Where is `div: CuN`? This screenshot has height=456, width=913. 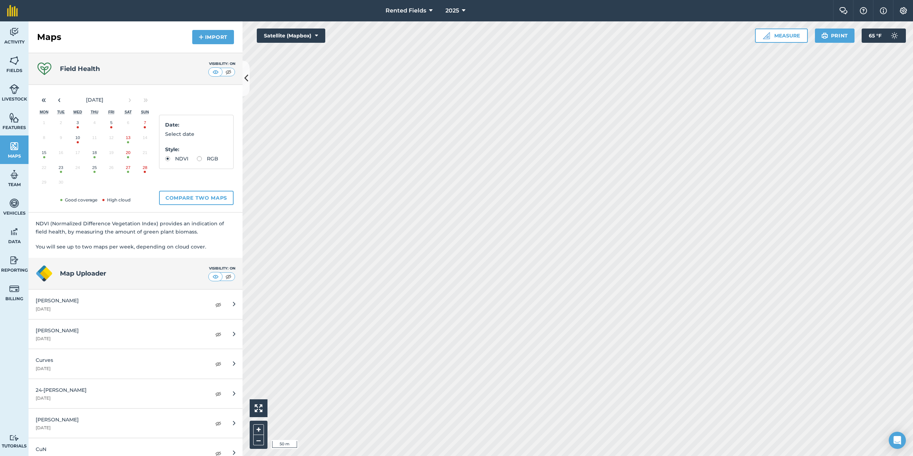 div: CuN is located at coordinates (119, 449).